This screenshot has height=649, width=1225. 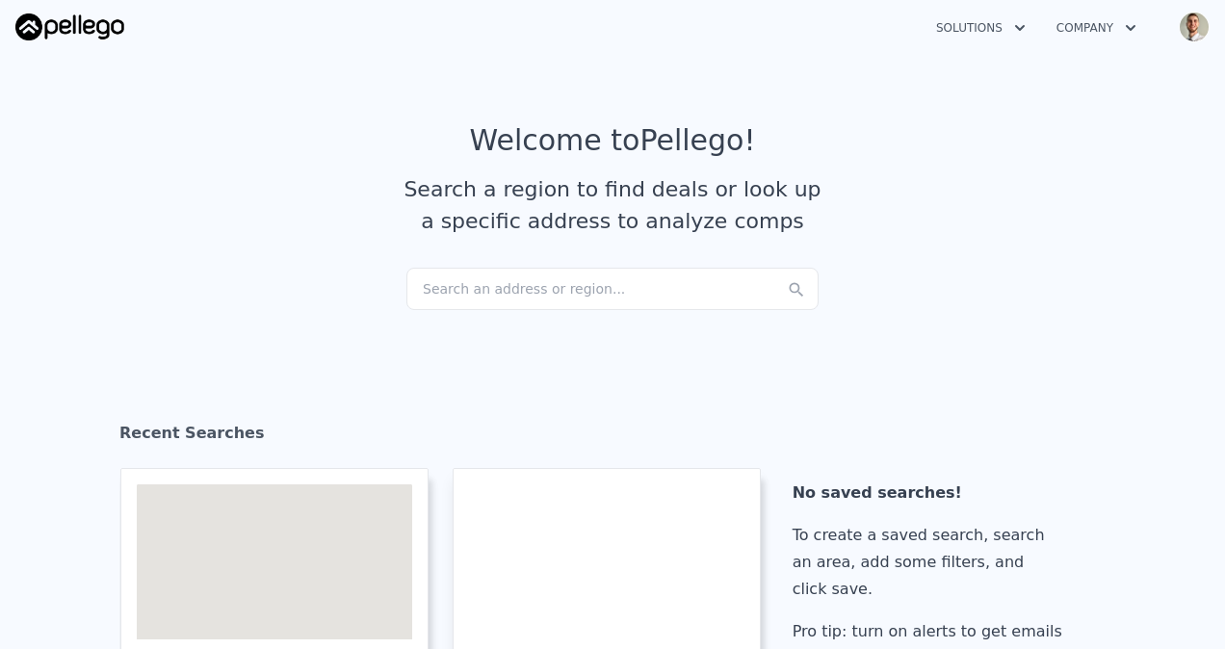 I want to click on div: No saved searches!, so click(x=932, y=493).